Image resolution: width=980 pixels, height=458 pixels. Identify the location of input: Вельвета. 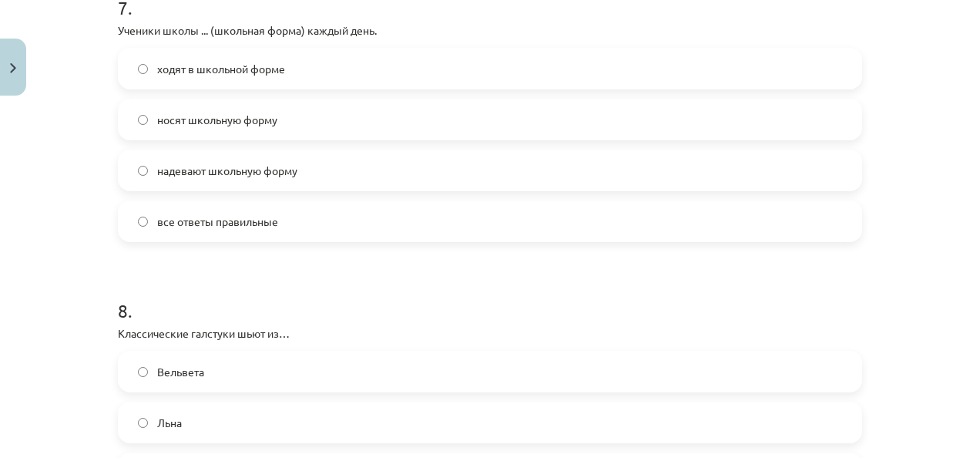
(143, 371).